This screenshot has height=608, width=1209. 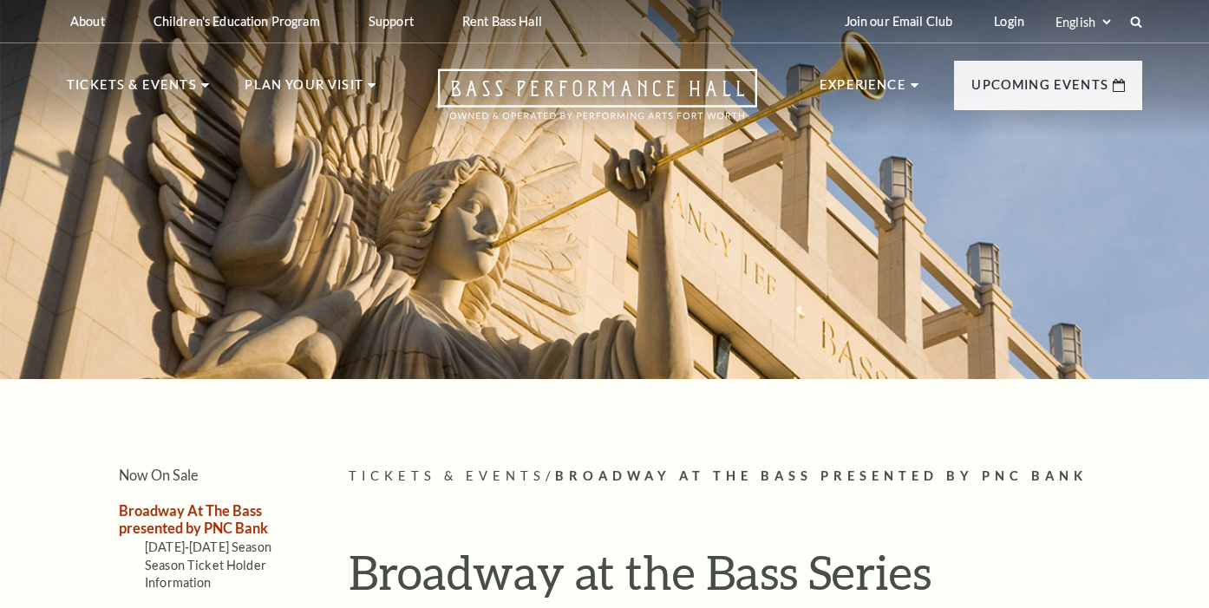 What do you see at coordinates (821, 475) in the screenshot?
I see `span: Broadway At The Bass presented by PNC Bank` at bounding box center [821, 475].